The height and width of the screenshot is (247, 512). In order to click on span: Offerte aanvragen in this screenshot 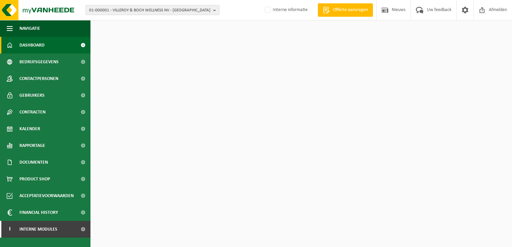, I will do `click(350, 10)`.